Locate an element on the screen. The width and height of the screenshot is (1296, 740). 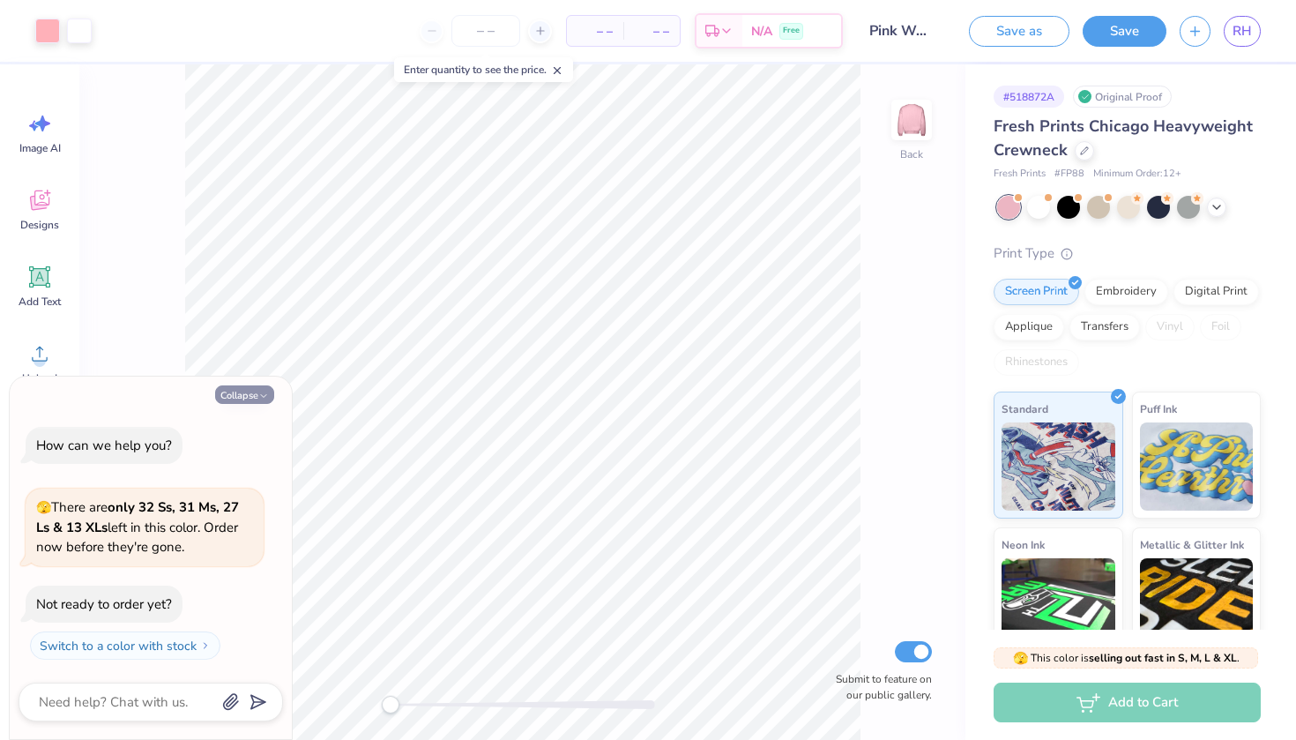
div: How can we help you? is located at coordinates (104, 445).